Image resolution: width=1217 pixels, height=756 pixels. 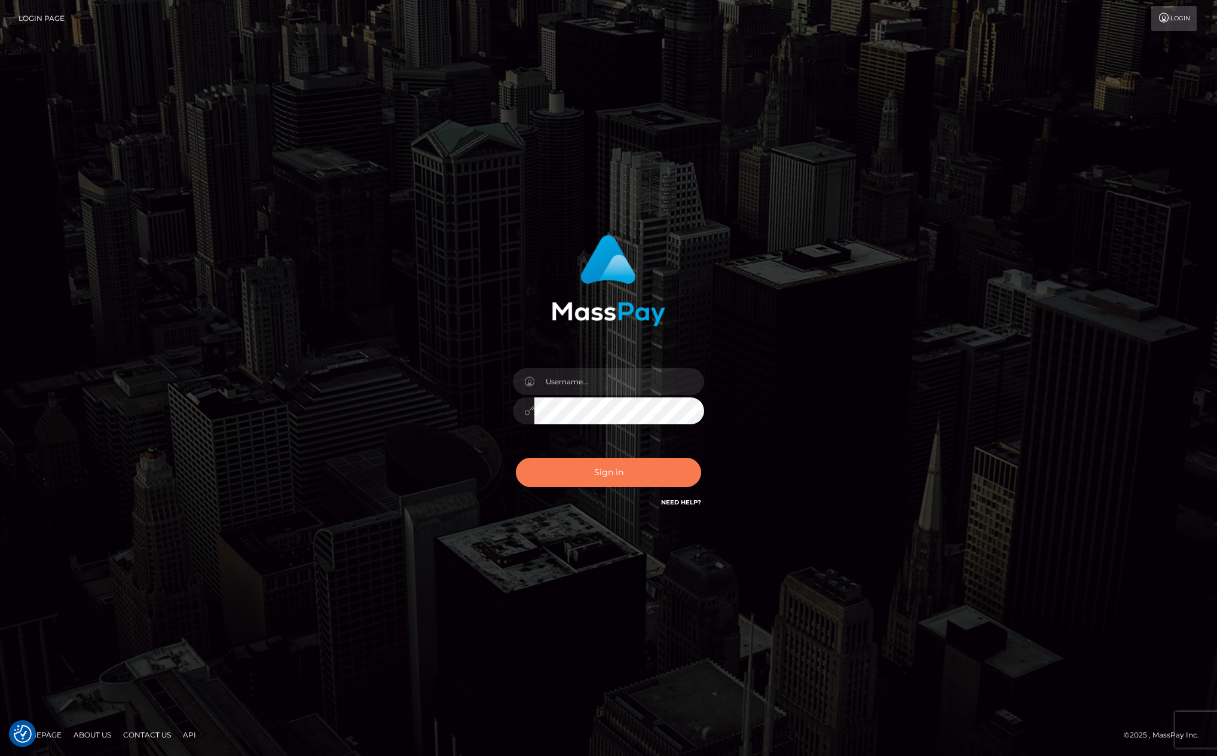 What do you see at coordinates (23, 734) in the screenshot?
I see `button: Consent Preferences` at bounding box center [23, 734].